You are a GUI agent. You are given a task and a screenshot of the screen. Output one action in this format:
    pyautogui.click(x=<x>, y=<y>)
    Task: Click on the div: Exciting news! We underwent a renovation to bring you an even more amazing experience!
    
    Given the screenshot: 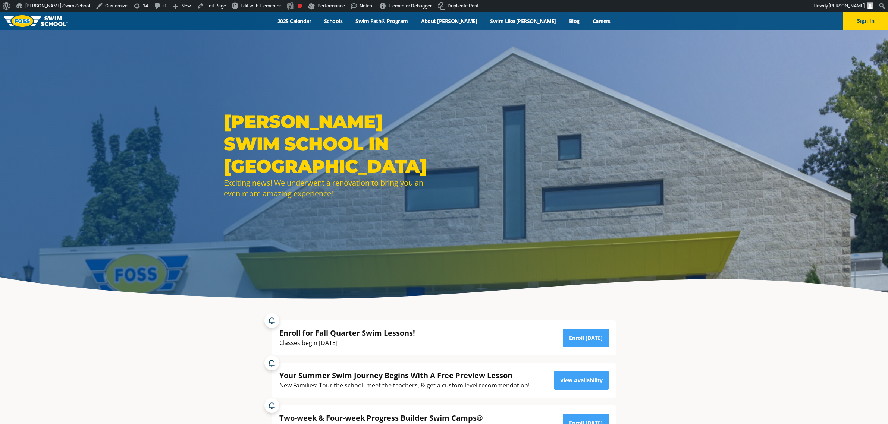 What is the action you would take?
    pyautogui.click(x=332, y=188)
    